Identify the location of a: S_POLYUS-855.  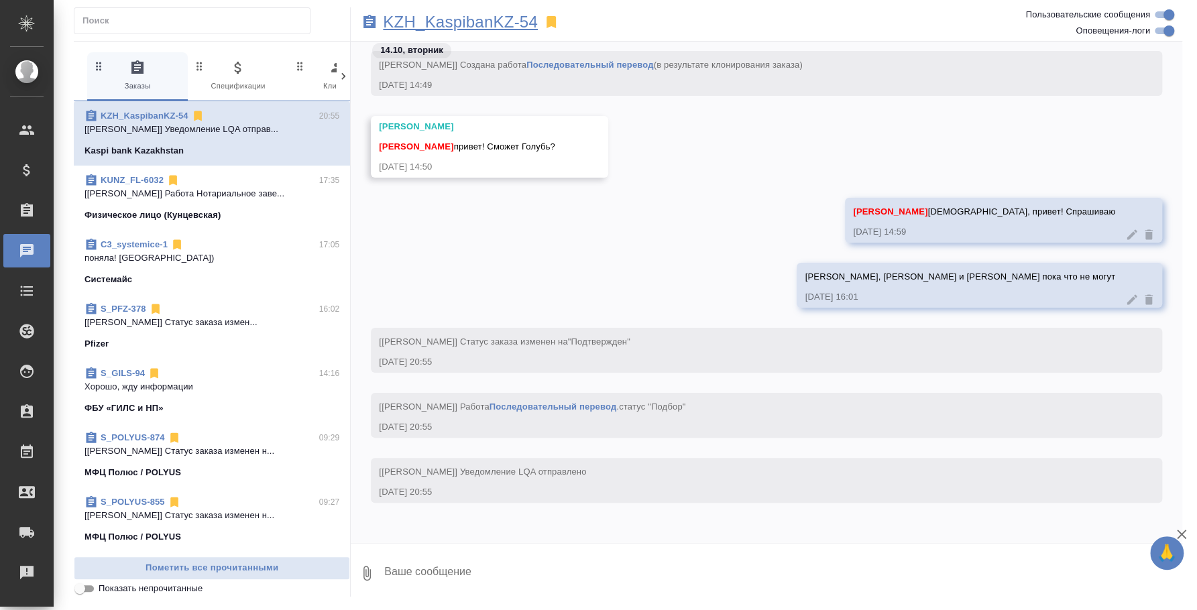
(133, 501).